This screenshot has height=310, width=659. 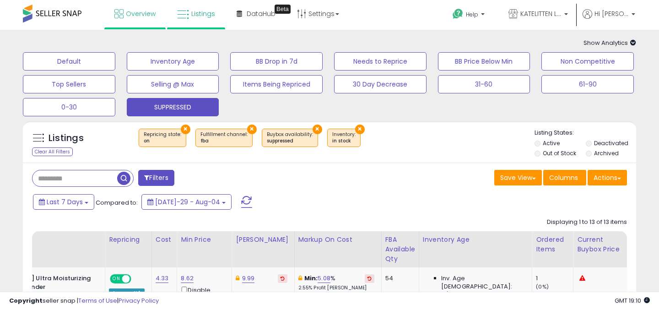 I want to click on span: Repricing state :, so click(x=163, y=138).